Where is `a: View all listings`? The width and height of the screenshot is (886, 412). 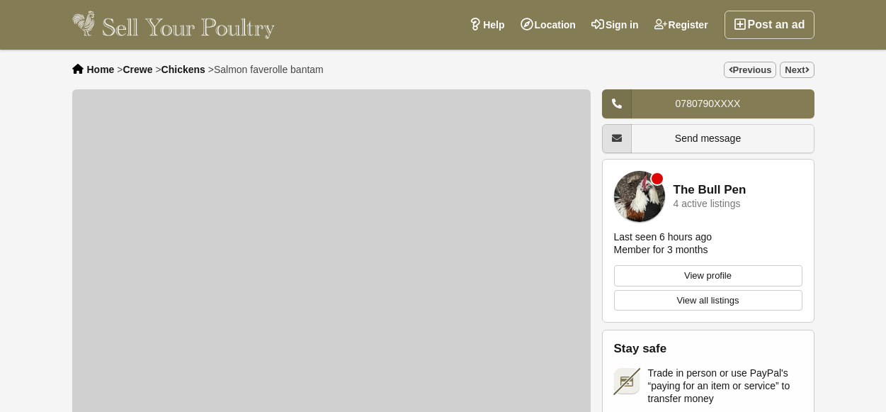 a: View all listings is located at coordinates (709, 300).